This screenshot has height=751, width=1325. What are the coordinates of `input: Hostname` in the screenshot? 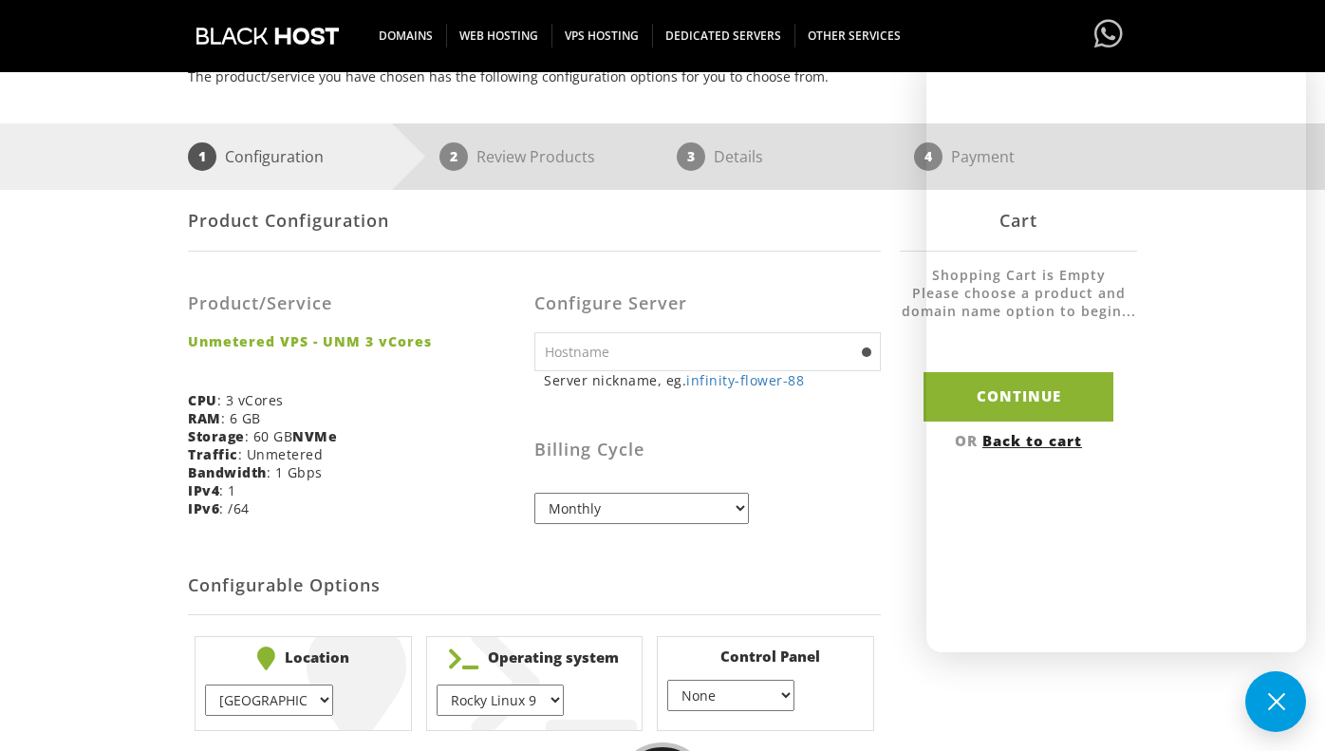 It's located at (707, 351).